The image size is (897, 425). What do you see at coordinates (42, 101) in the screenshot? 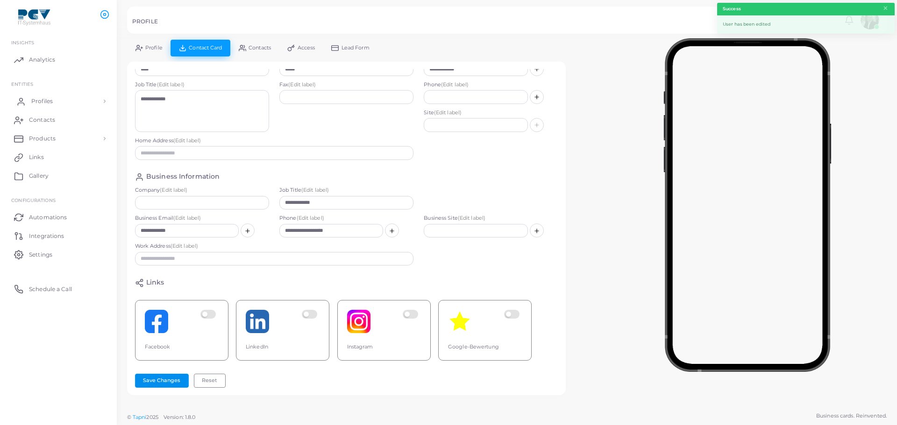
I see `span: Profiles` at bounding box center [42, 101].